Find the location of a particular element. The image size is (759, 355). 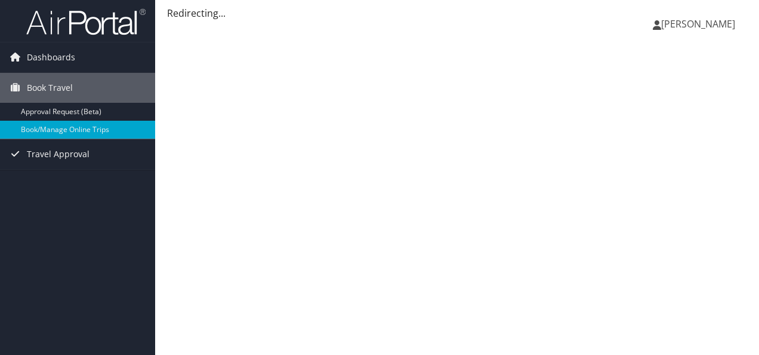

span: Travel Approval is located at coordinates (58, 154).